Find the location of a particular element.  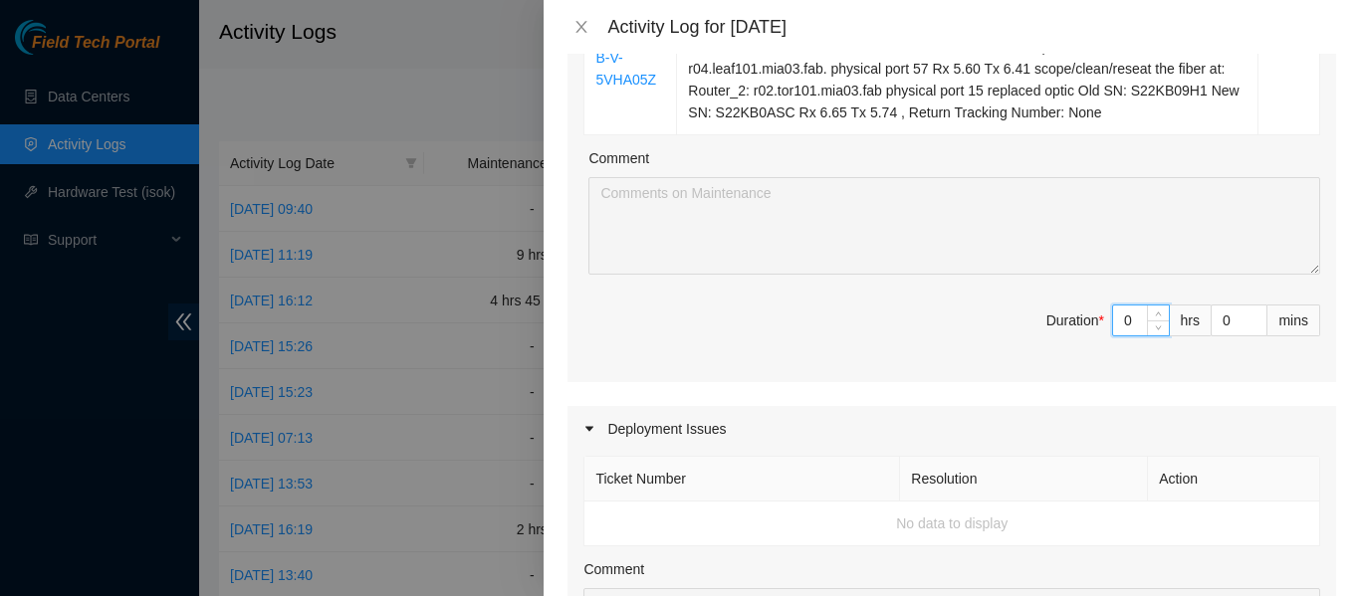

textarea: Comment is located at coordinates (954, 226).